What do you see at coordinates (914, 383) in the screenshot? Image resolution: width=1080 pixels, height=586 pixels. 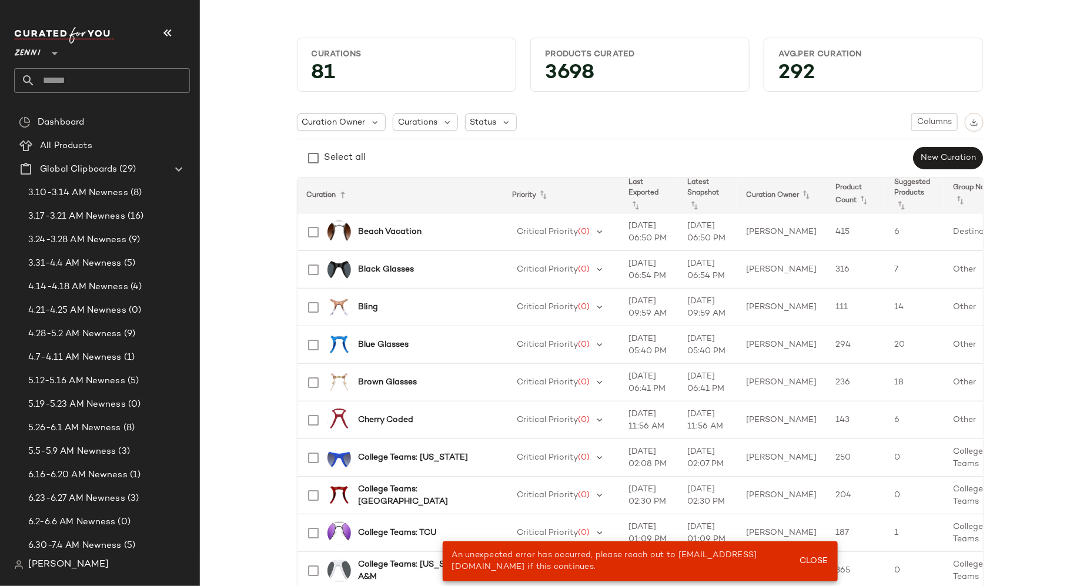 I see `td: 18` at bounding box center [914, 383].